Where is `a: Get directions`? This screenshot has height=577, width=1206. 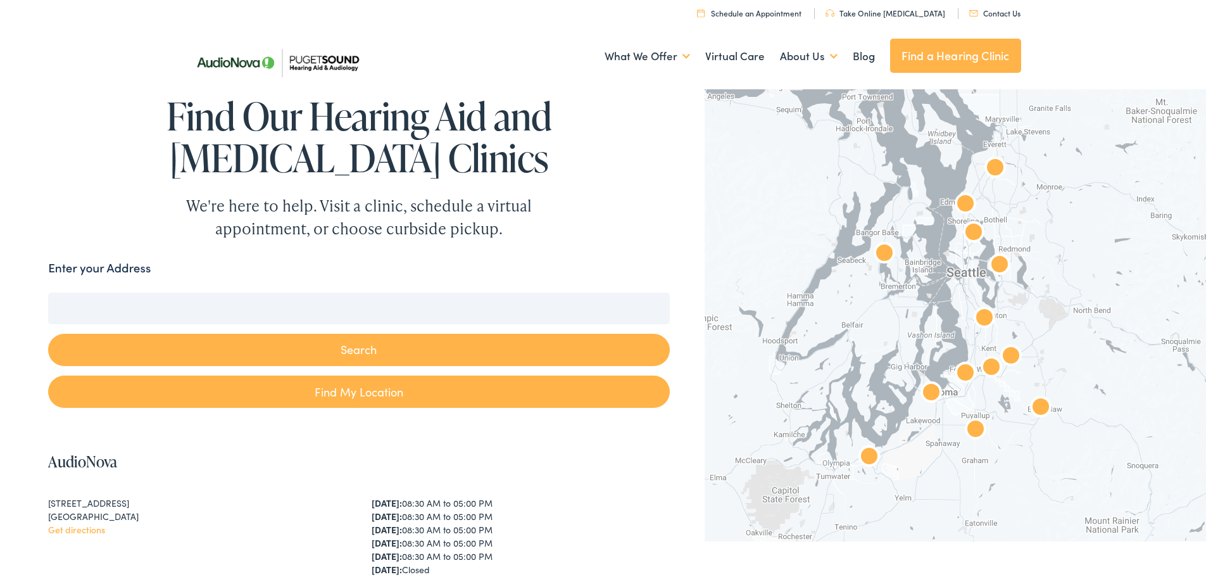
a: Get directions is located at coordinates (77, 529).